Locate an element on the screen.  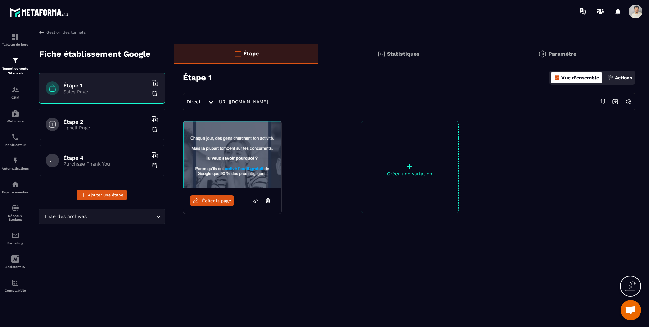
img: stats.20deebd0.svg is located at coordinates (381, 54).